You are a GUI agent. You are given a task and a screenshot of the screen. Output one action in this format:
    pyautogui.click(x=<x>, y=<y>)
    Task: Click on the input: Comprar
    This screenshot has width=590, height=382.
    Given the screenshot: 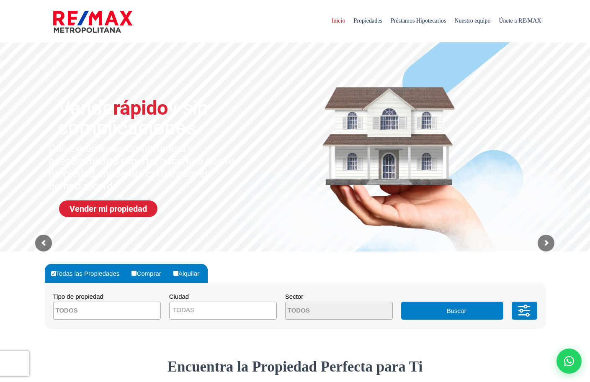 What is the action you would take?
    pyautogui.click(x=134, y=273)
    